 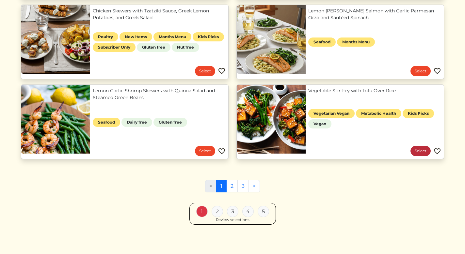 I want to click on a: 1, so click(x=221, y=186).